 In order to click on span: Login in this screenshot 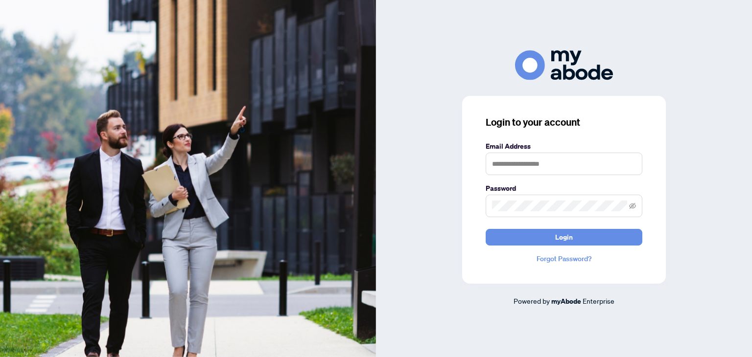, I will do `click(564, 237)`.